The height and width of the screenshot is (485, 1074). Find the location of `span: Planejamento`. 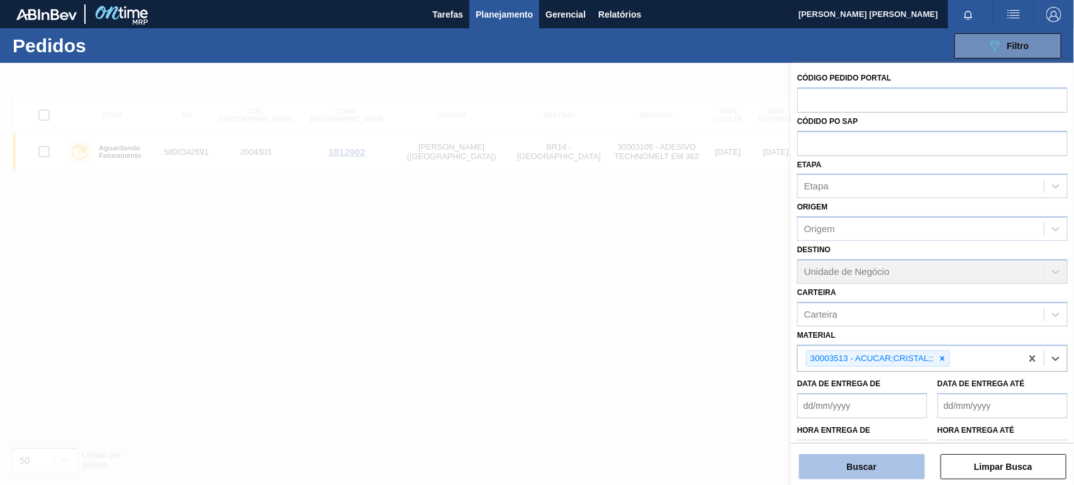

span: Planejamento is located at coordinates (504, 14).